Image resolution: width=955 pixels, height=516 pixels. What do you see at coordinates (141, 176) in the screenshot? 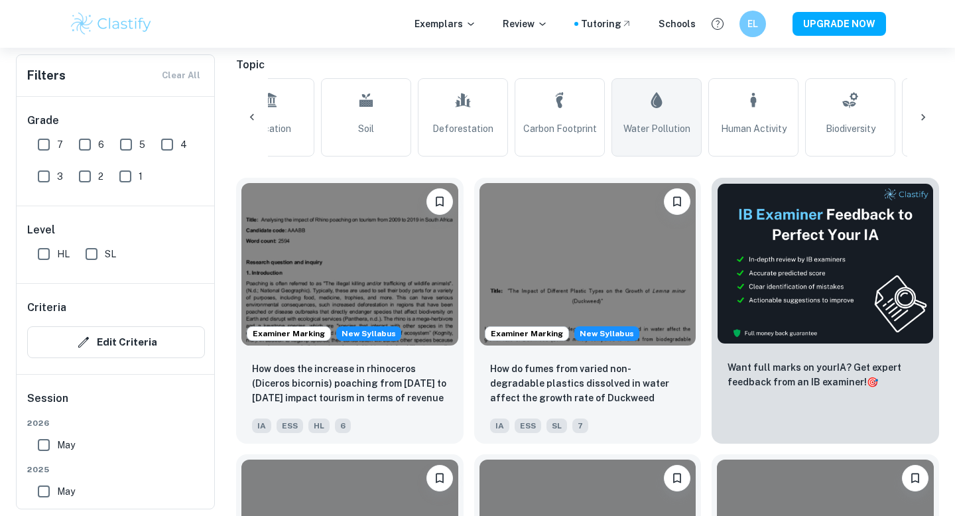
I see `span: 1` at bounding box center [141, 176].